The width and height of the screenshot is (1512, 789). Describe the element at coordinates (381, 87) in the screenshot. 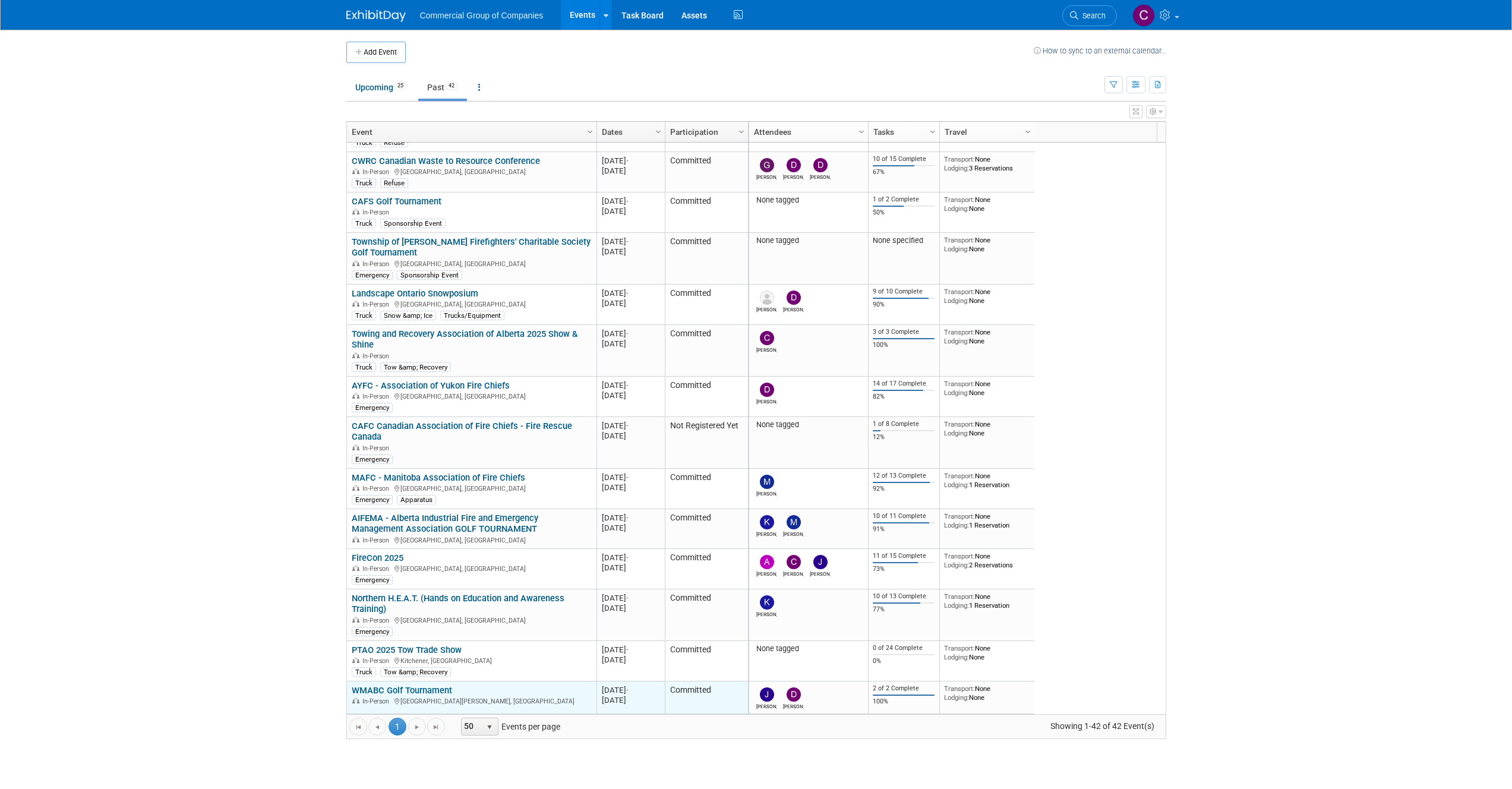

I see `a: Upcoming25` at that location.